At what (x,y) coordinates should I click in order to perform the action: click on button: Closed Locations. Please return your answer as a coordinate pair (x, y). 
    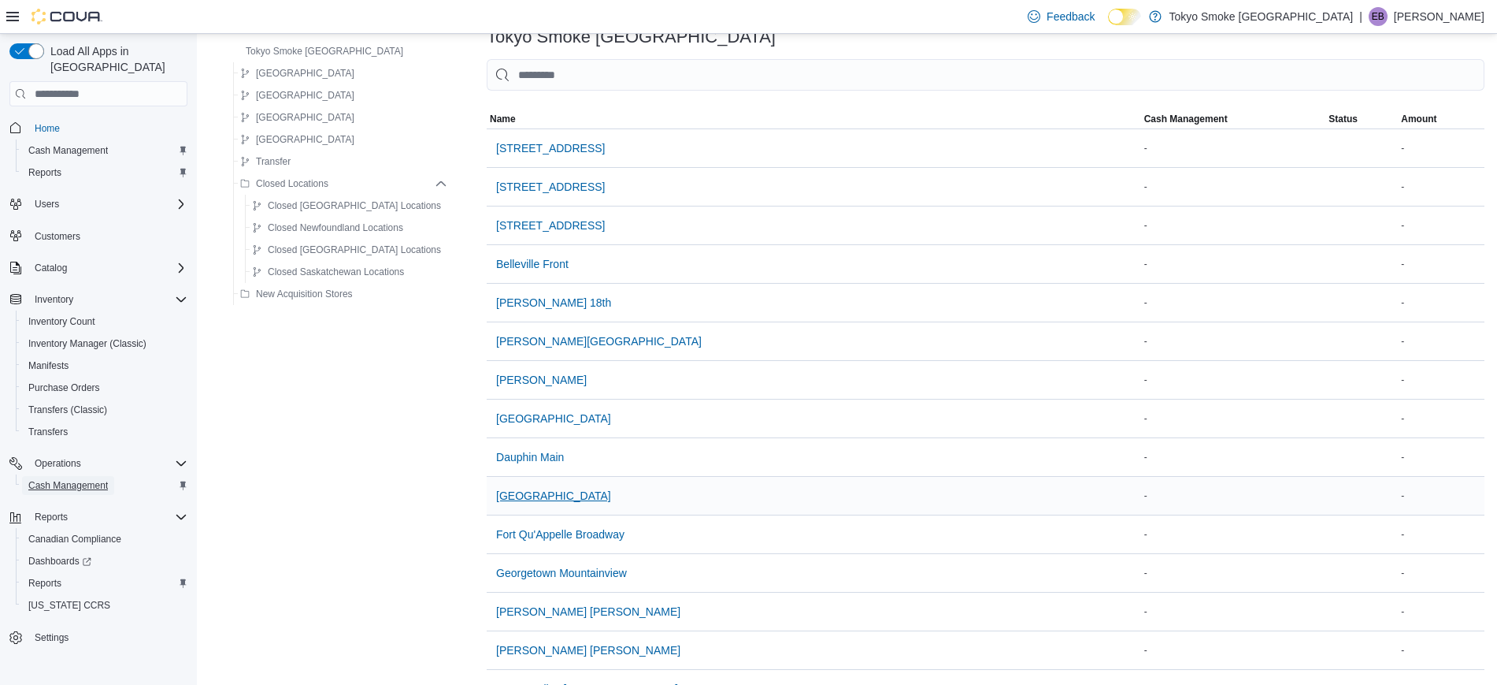
    Looking at the image, I should click on (284, 184).